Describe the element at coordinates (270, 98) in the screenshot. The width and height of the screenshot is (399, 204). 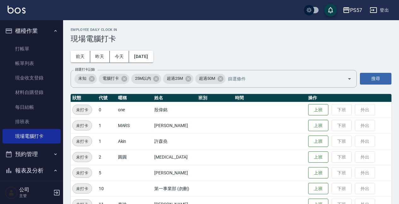
I see `th: 時間` at that location.